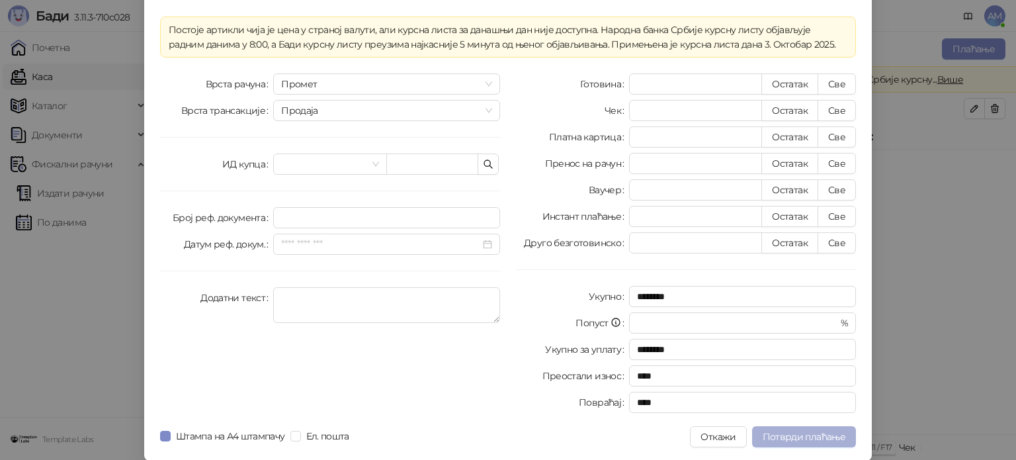 This screenshot has height=460, width=1016. I want to click on span: Промет, so click(386, 84).